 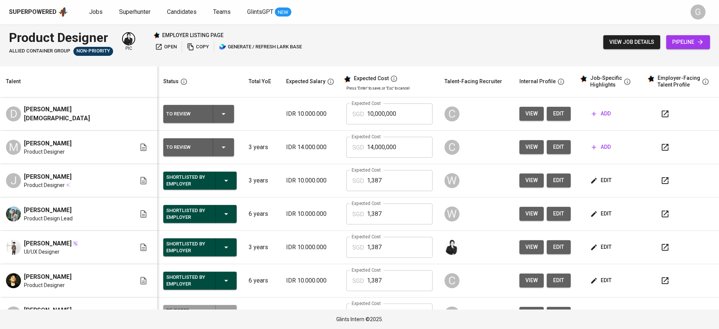 I want to click on button: view job details, so click(x=632, y=42).